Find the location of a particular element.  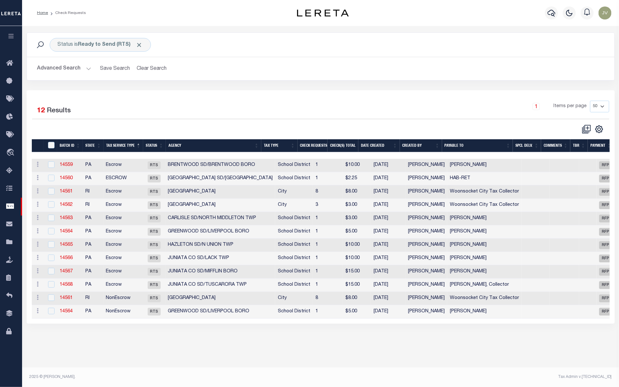

a: 14563 is located at coordinates (66, 218).